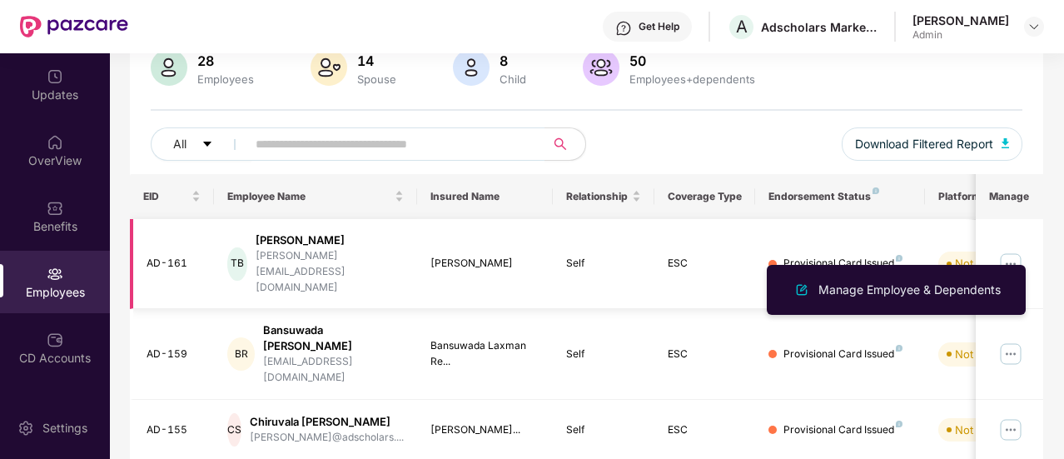  I want to click on img: svg+xml;base64,PHN2ZyBpZD0iQ0RfQWNjb3VudHMiIGRhdGEtbmFtZT0iQ0QgQWNjb3VudHMiIHhtbG5zPSJodHRwOi8vd3..., so click(55, 340).